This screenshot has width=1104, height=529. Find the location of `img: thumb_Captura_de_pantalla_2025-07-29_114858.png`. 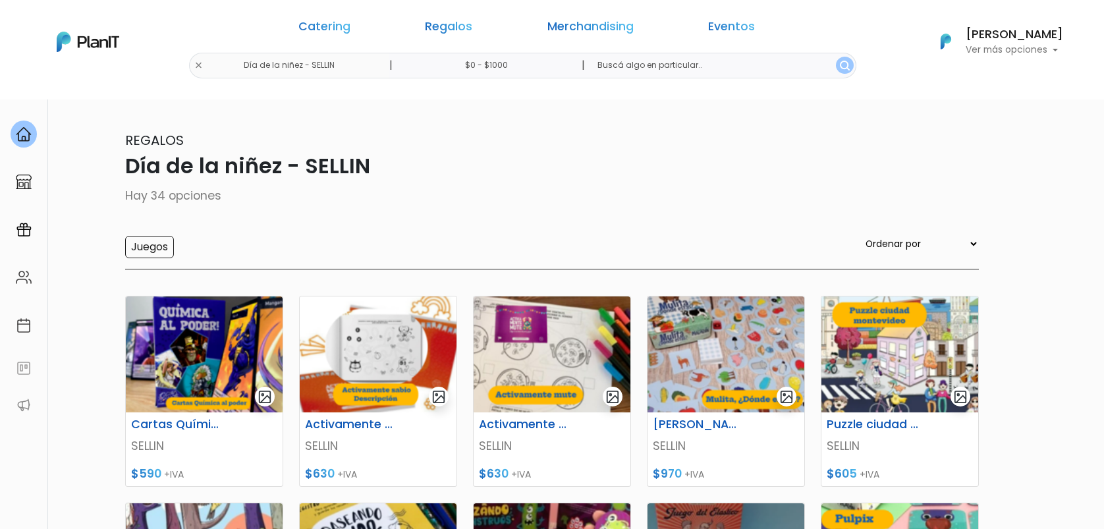

img: thumb_Captura_de_pantalla_2025-07-29_114858.png is located at coordinates (726, 355).